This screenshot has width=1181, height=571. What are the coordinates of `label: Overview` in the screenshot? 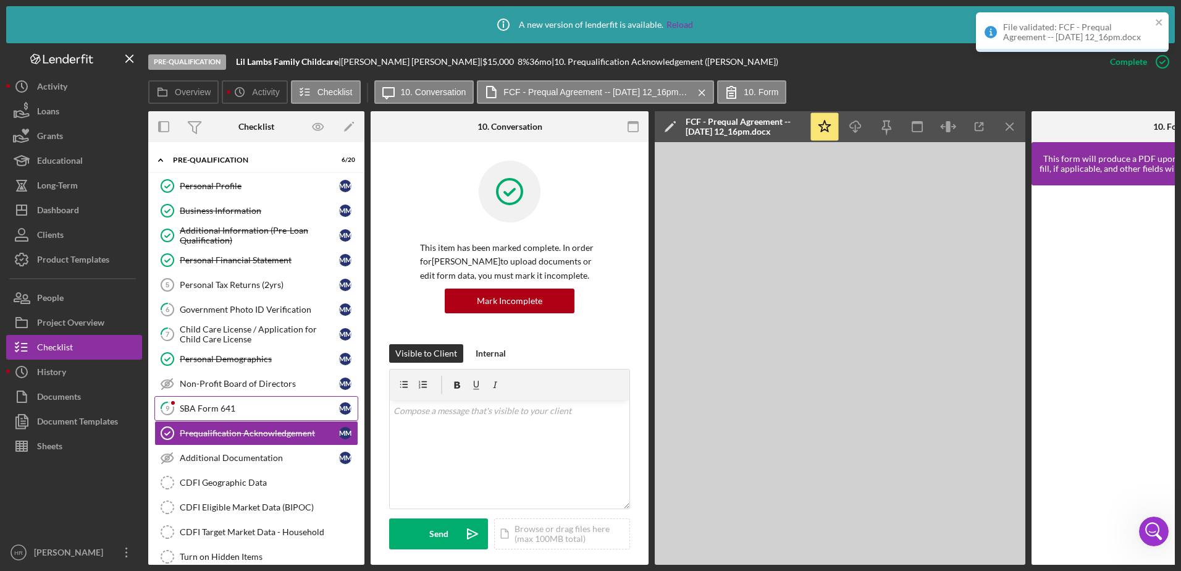 It's located at (193, 92).